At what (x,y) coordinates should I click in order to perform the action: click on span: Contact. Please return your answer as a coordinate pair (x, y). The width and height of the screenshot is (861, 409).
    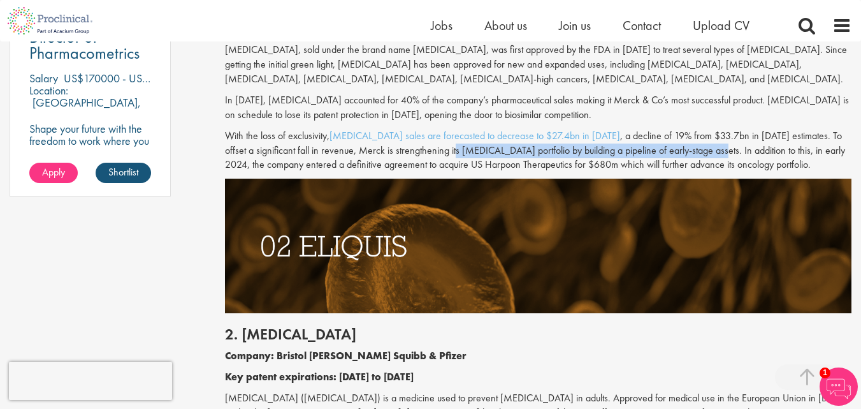
    Looking at the image, I should click on (642, 25).